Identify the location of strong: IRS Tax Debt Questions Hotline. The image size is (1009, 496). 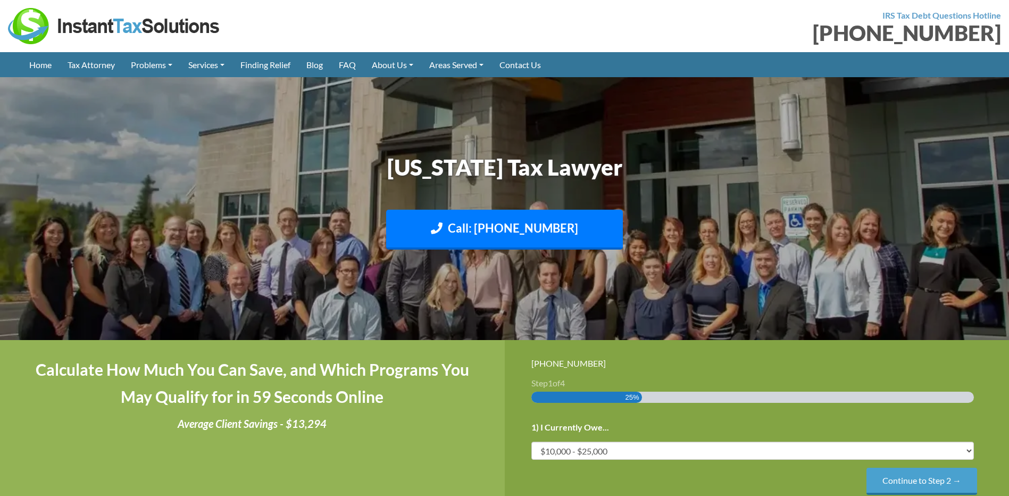
(942, 15).